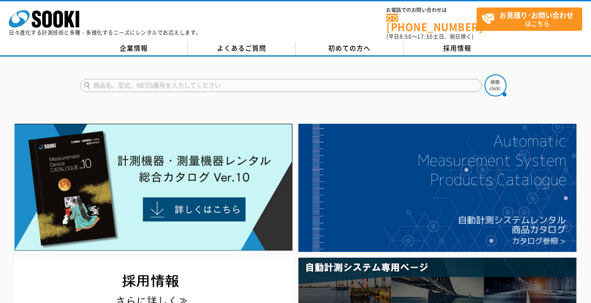 This screenshot has height=303, width=591. I want to click on input: 商品名、型式、NETIS番号を入力してください, so click(281, 85).